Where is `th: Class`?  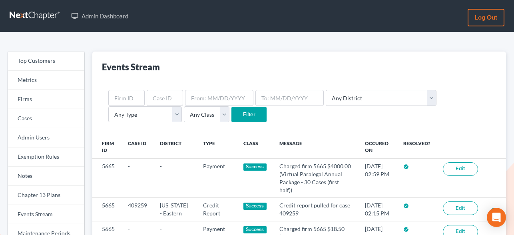 th: Class is located at coordinates (255, 147).